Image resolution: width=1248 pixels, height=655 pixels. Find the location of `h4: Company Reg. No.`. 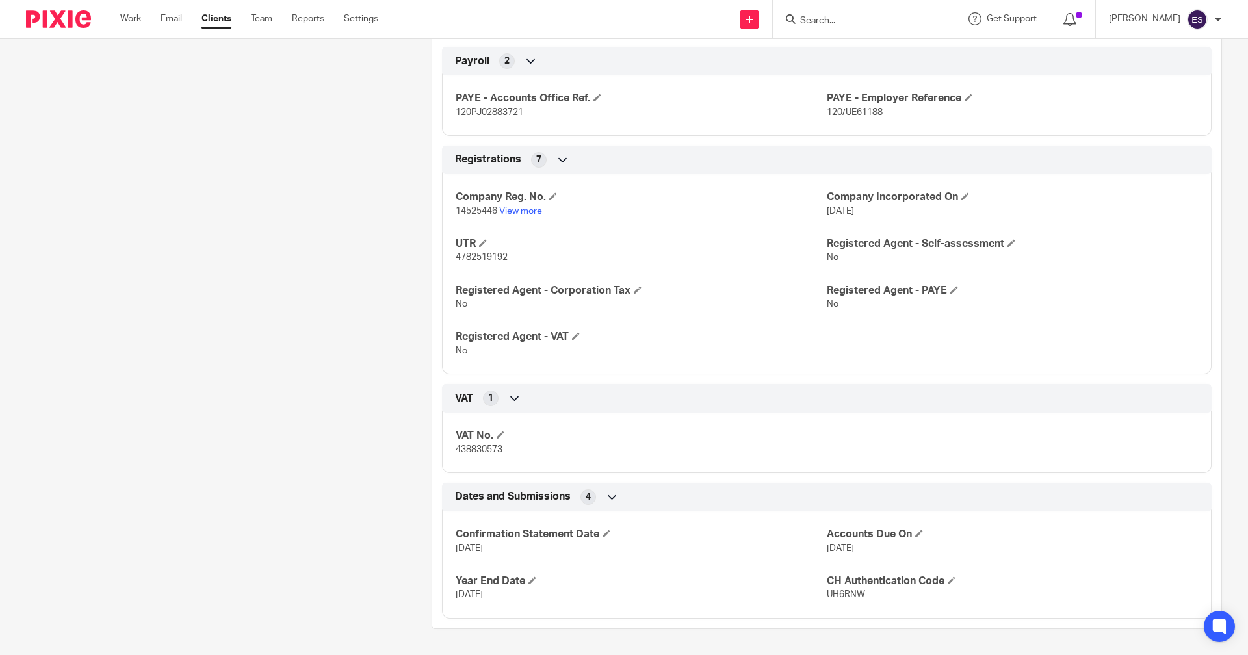

h4: Company Reg. No. is located at coordinates (641, 197).